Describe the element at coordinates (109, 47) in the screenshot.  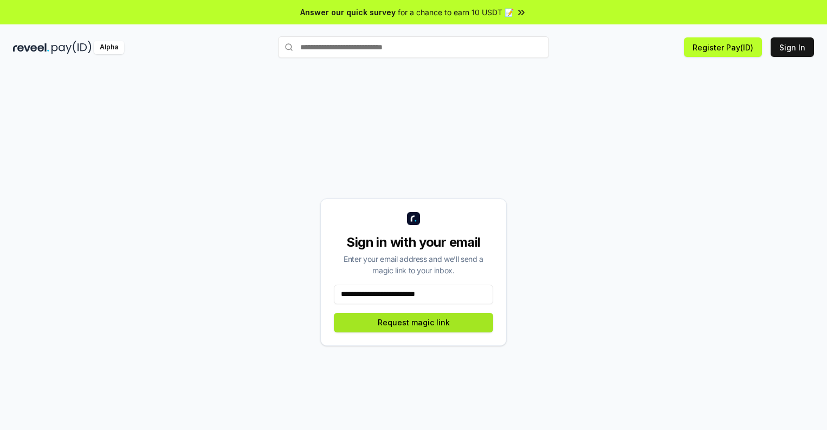
I see `div: Alpha` at that location.